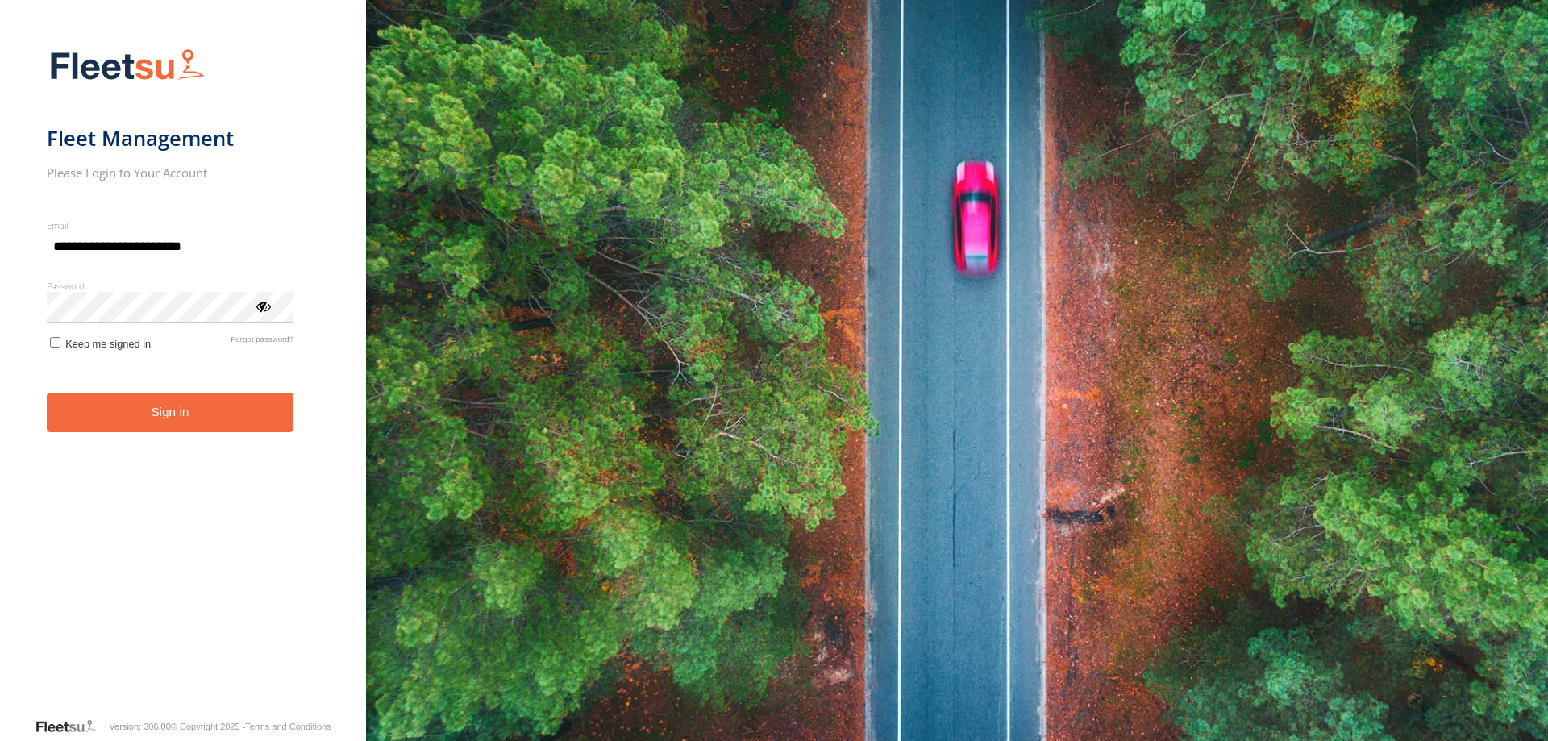 This screenshot has height=741, width=1548. I want to click on img: Fleetsu, so click(127, 65).